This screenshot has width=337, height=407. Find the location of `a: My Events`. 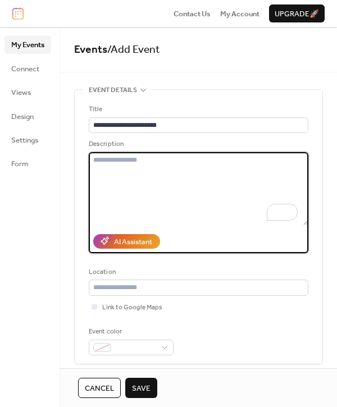

a: My Events is located at coordinates (28, 44).